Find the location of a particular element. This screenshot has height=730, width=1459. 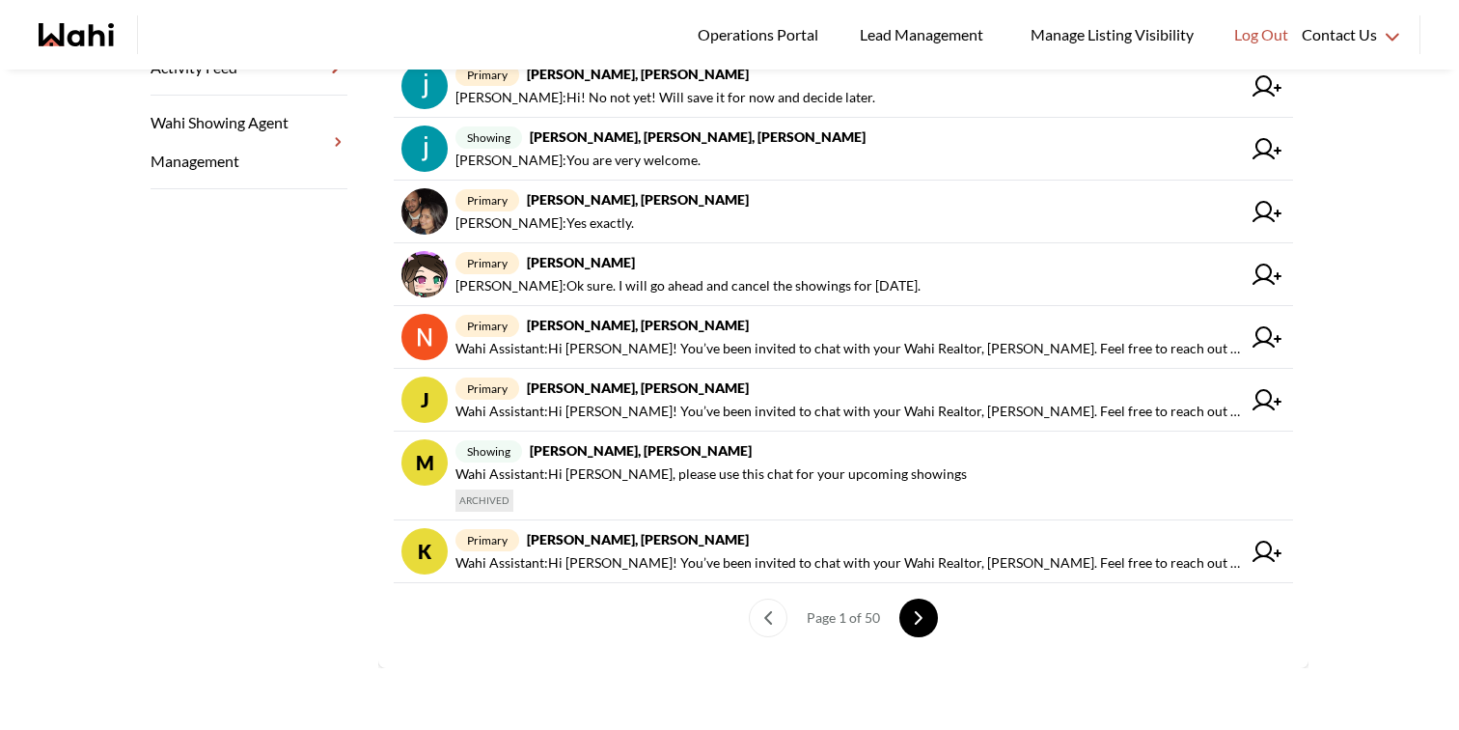

span: Log Out is located at coordinates (1262, 35).